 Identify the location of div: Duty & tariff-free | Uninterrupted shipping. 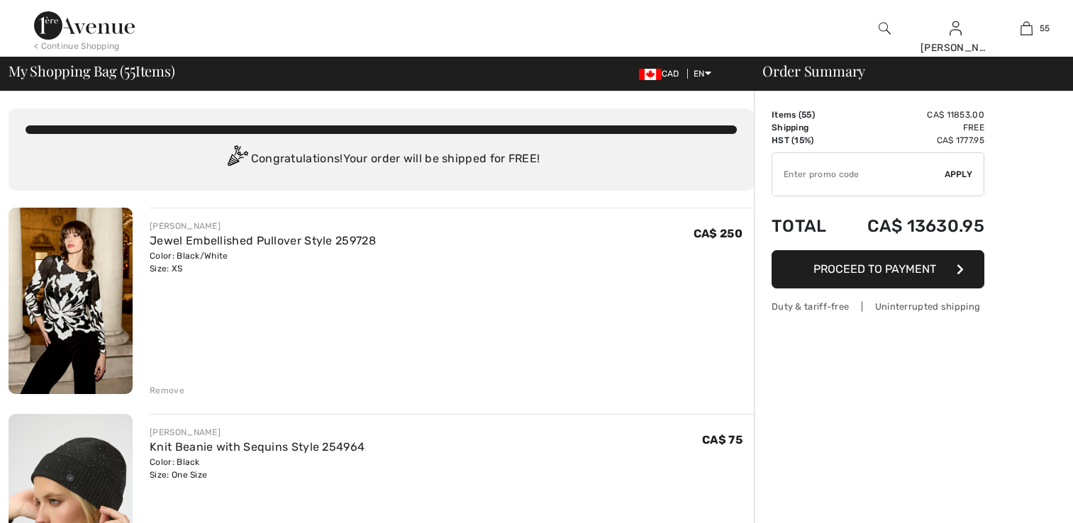
(878, 306).